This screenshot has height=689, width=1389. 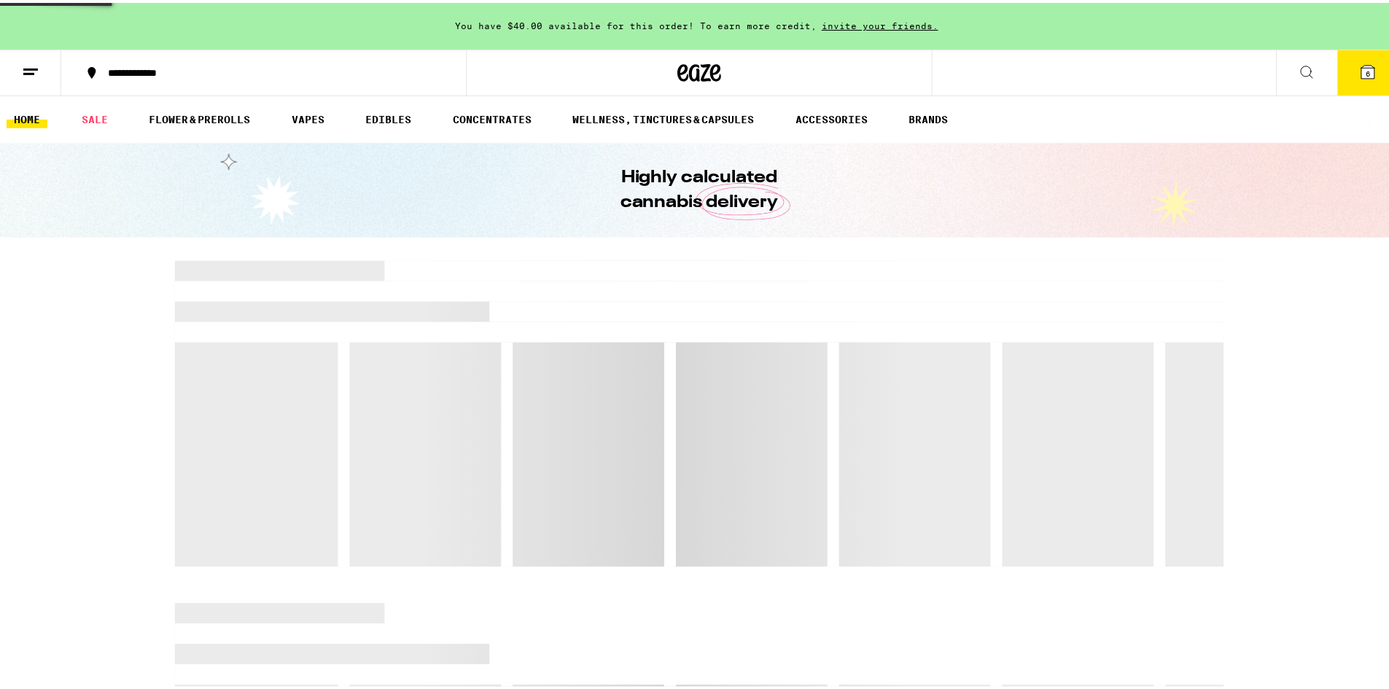 I want to click on a: SALE, so click(x=95, y=117).